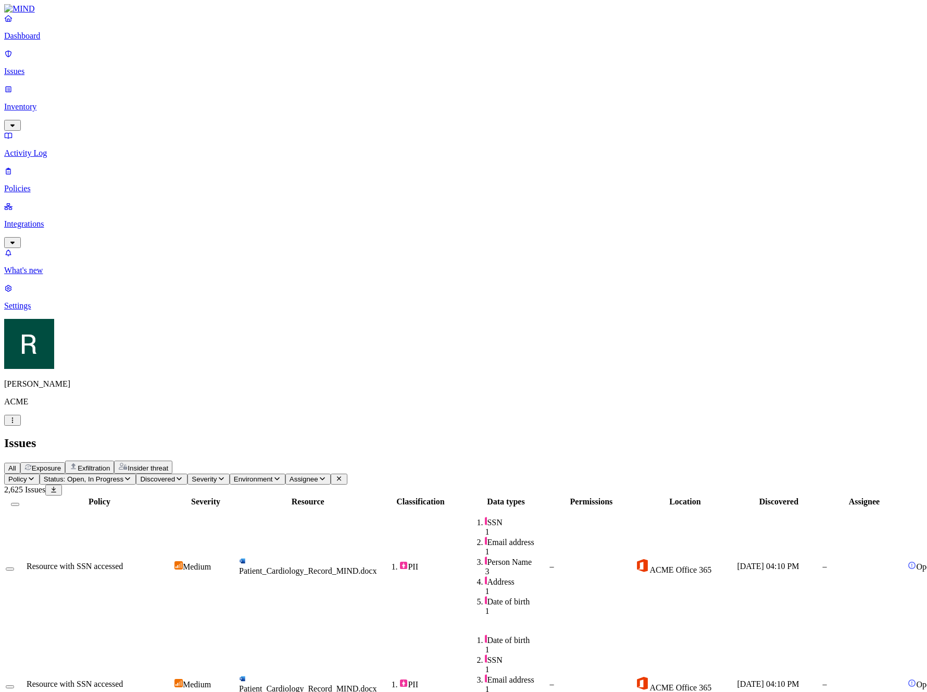  Describe the element at coordinates (464, 402) in the screenshot. I see `p: ACME` at that location.